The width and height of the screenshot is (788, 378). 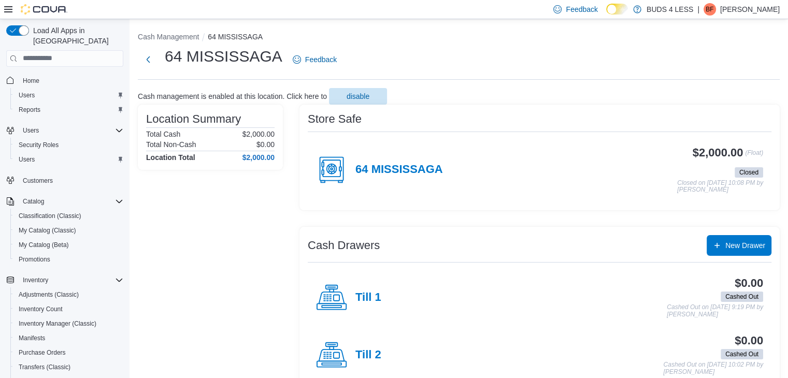 I want to click on button: Cash Management, so click(x=168, y=37).